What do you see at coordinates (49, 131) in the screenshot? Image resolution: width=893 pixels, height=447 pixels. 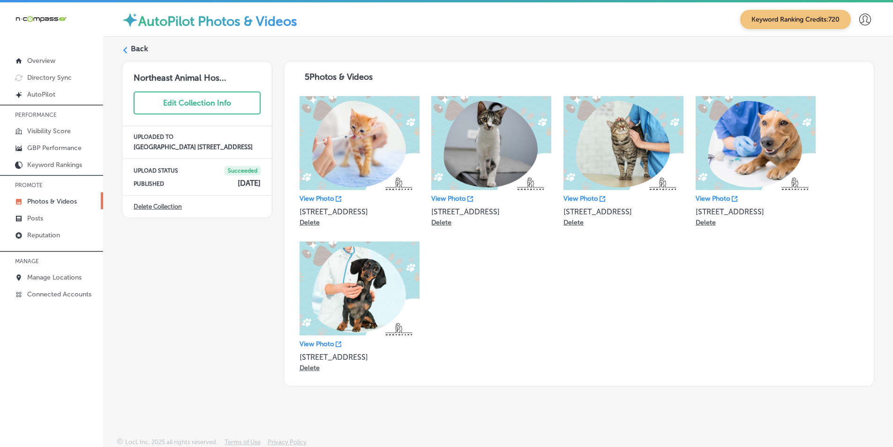 I see `p: Visibility Score` at bounding box center [49, 131].